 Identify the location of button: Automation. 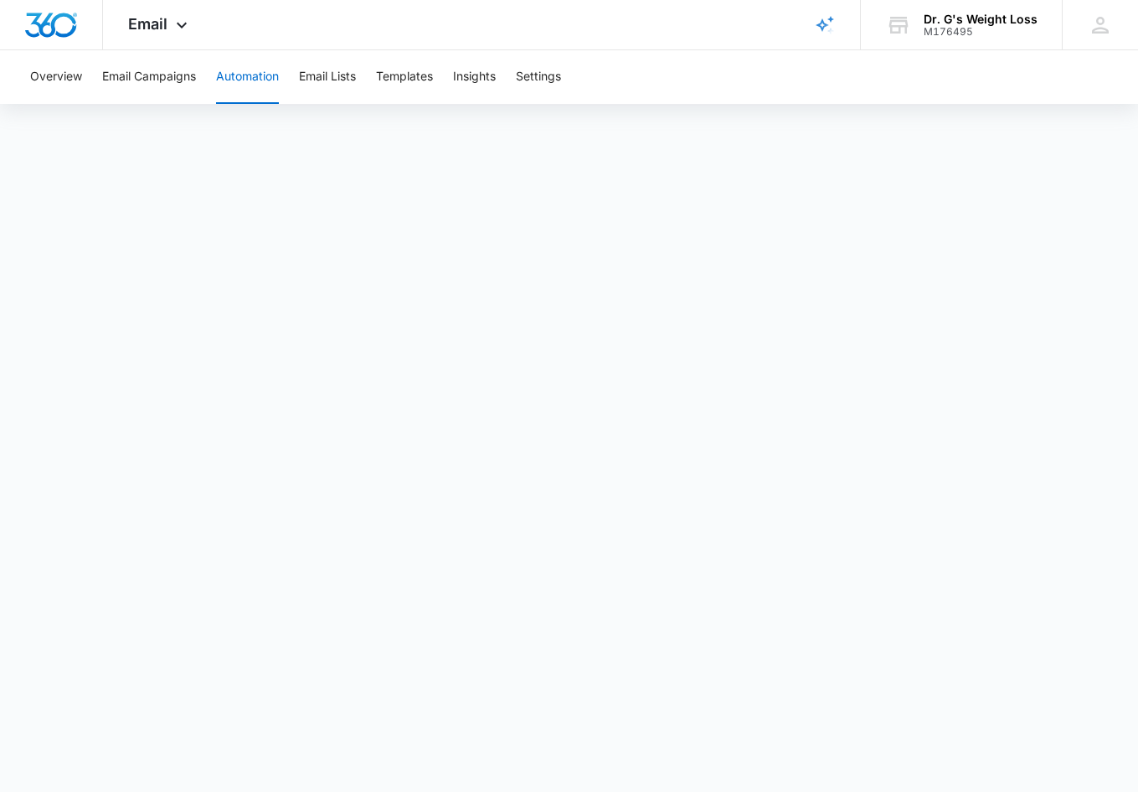
(247, 77).